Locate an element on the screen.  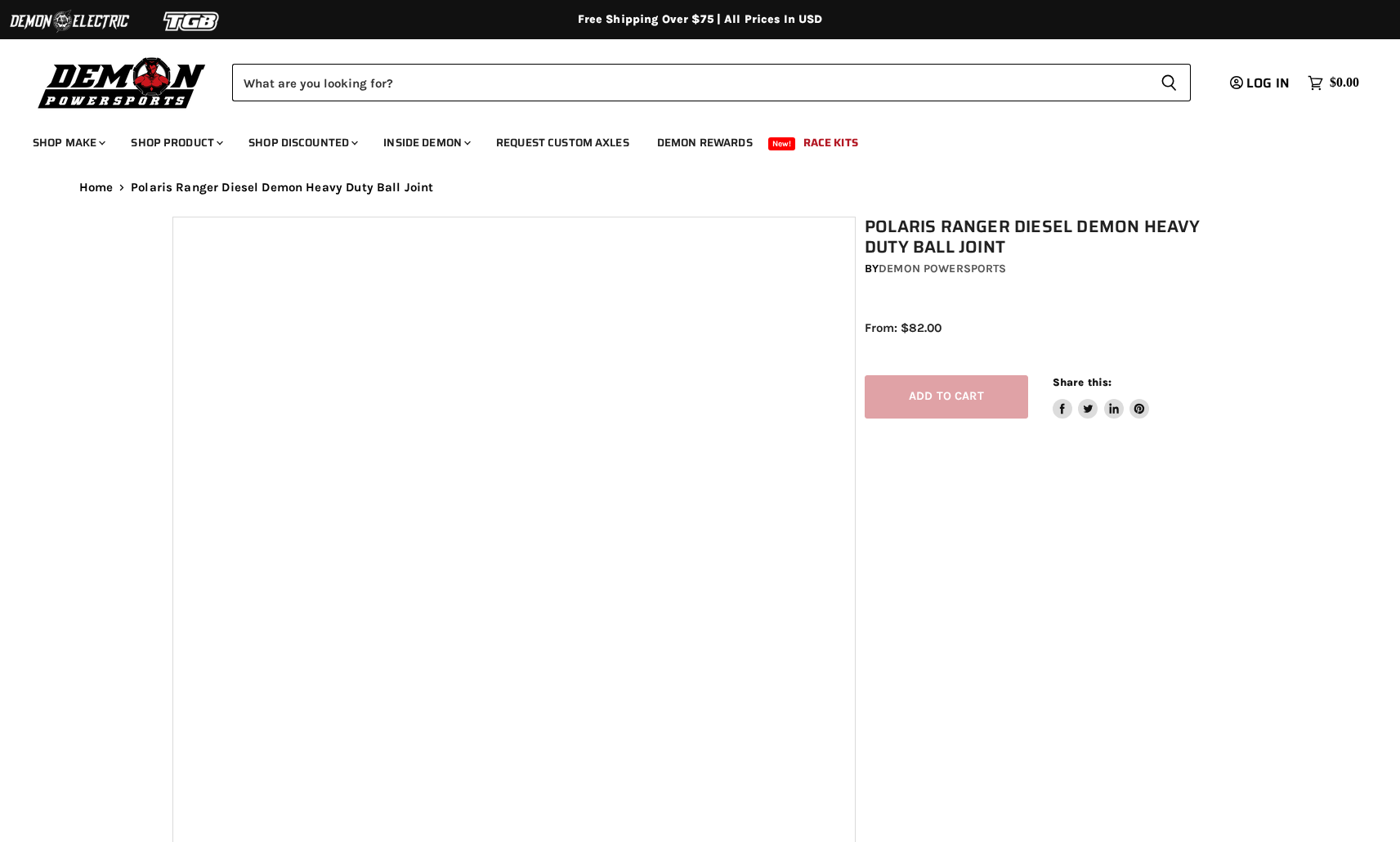
form: Product is located at coordinates (711, 83).